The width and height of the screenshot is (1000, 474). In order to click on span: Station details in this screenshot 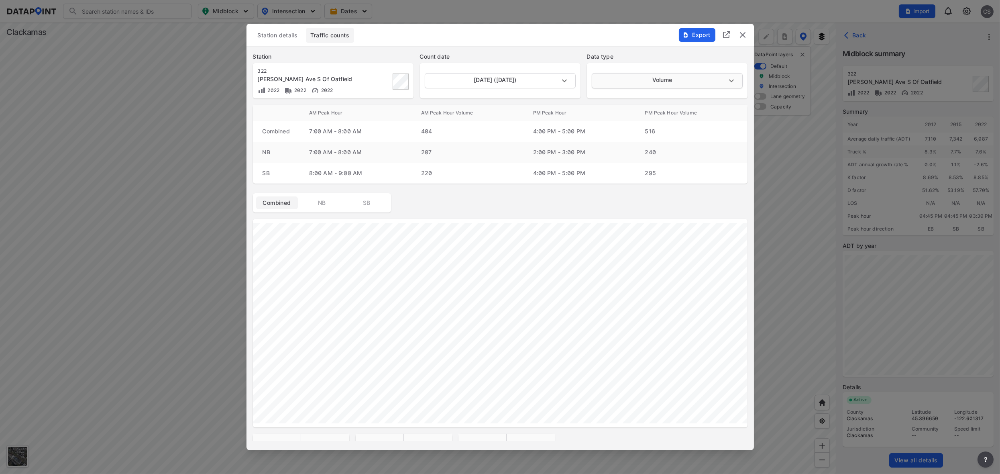, I will do `click(278, 35)`.